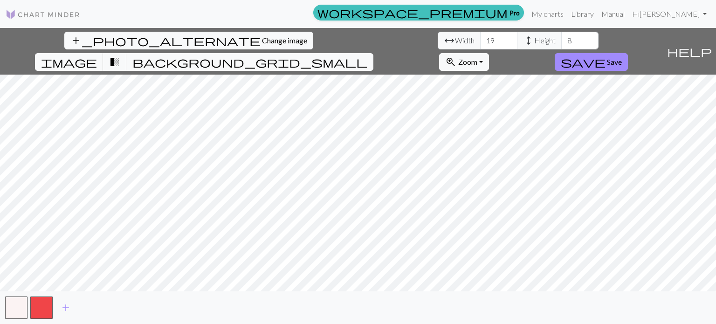  What do you see at coordinates (465, 41) in the screenshot?
I see `span: Width` at bounding box center [465, 41].